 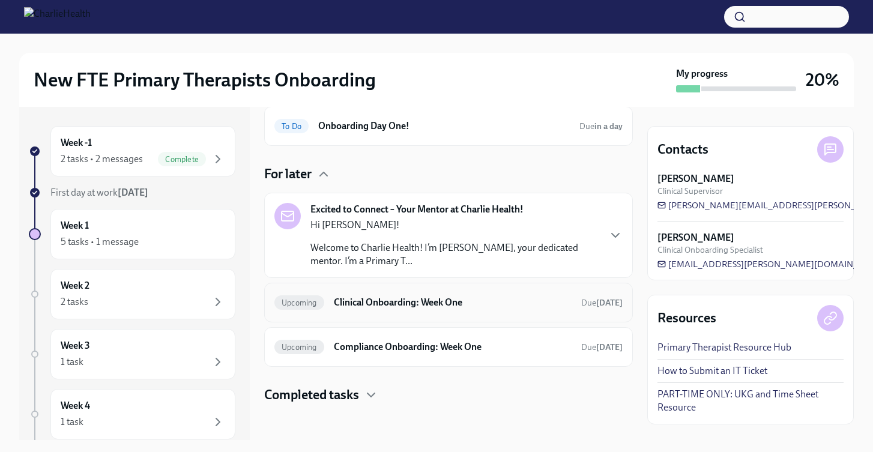 I want to click on h6: Compliance Onboarding: Week One, so click(x=453, y=347).